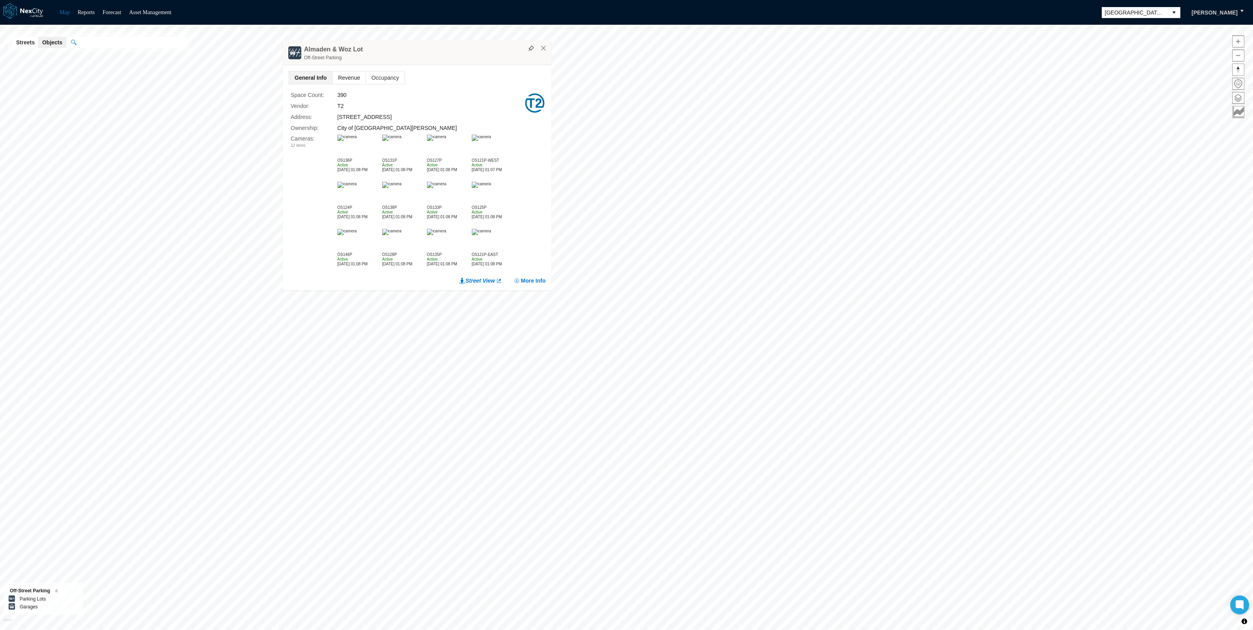 The height and width of the screenshot is (630, 1253). I want to click on span: Occupancy, so click(385, 78).